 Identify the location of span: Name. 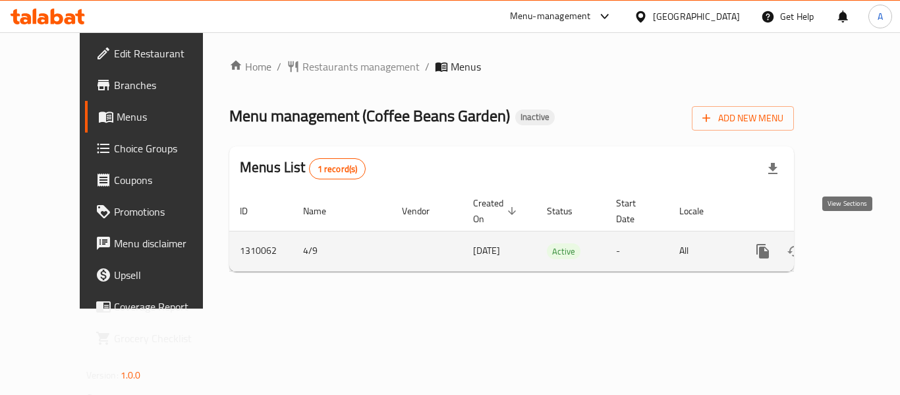
(323, 211).